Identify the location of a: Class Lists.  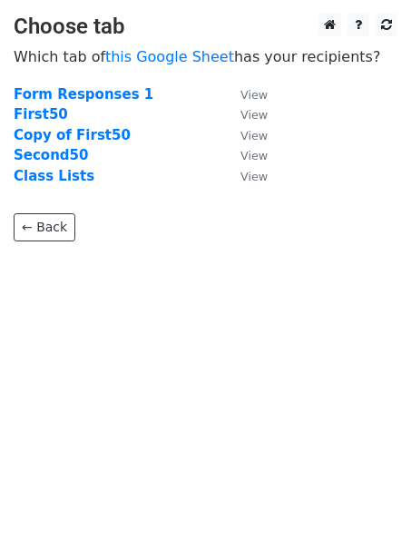
(54, 176).